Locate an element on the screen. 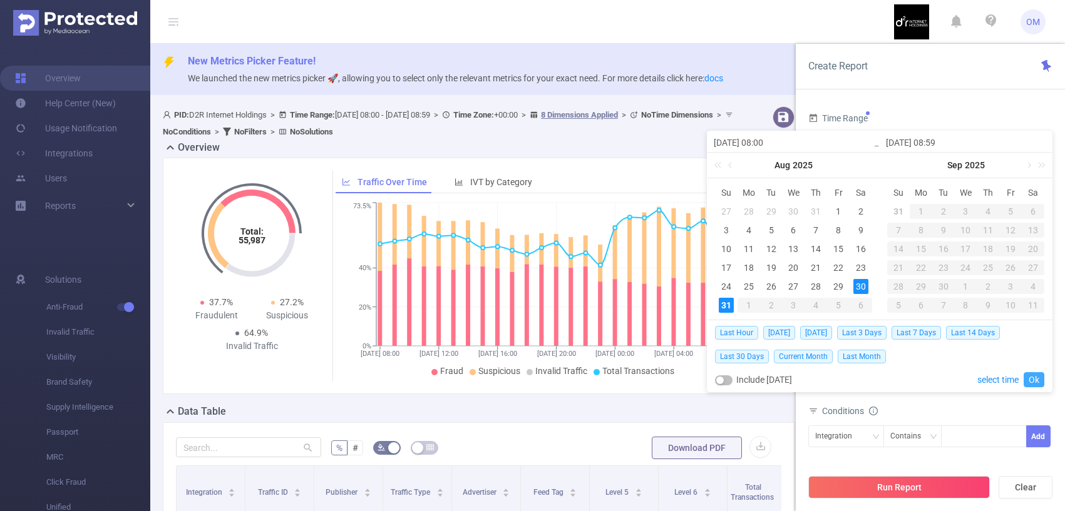 The width and height of the screenshot is (1065, 511). td: August 6, 2025 is located at coordinates (794, 230).